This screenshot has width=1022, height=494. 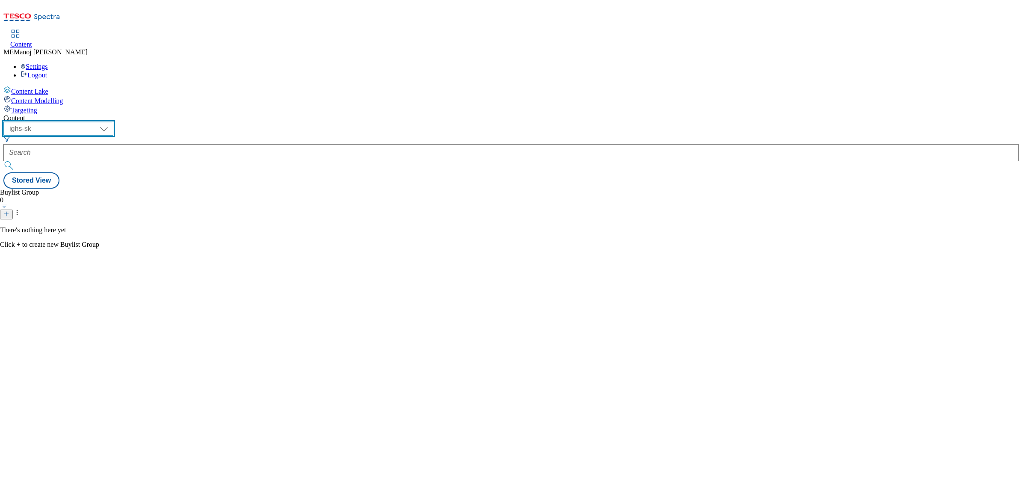 What do you see at coordinates (9, 52) in the screenshot?
I see `span: ME` at bounding box center [9, 52].